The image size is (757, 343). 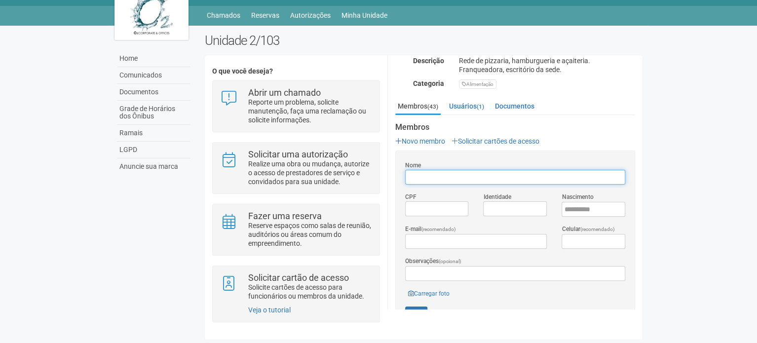 What do you see at coordinates (495, 141) in the screenshot?
I see `a: Solicitar cartões de acesso` at bounding box center [495, 141].